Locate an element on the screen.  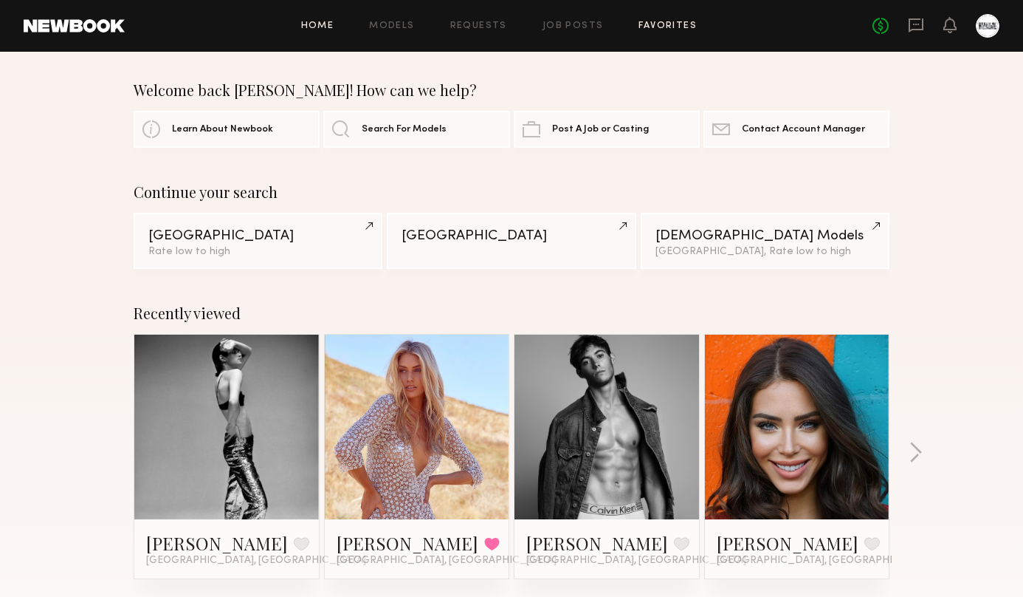
span: Post A Job or Casting is located at coordinates (600, 129).